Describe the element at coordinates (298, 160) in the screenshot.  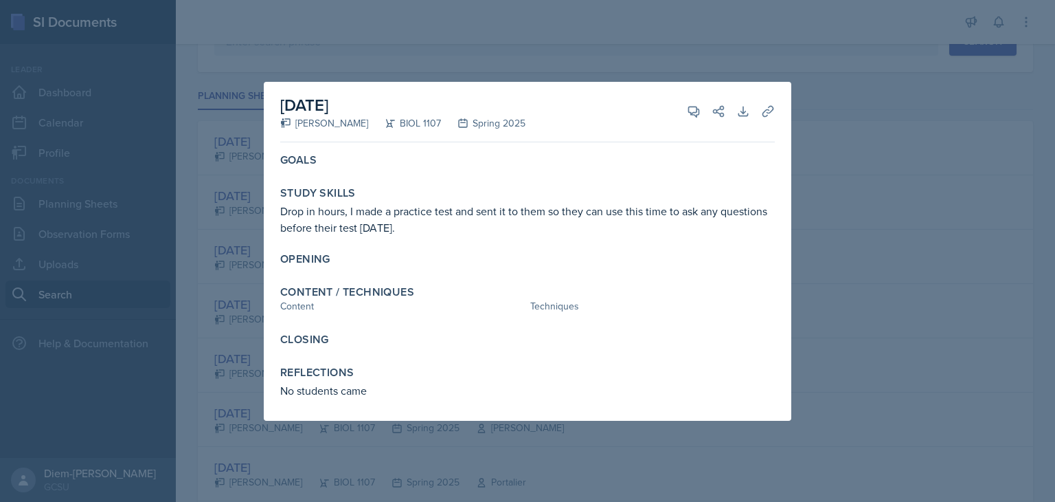
I see `label: Goals` at that location.